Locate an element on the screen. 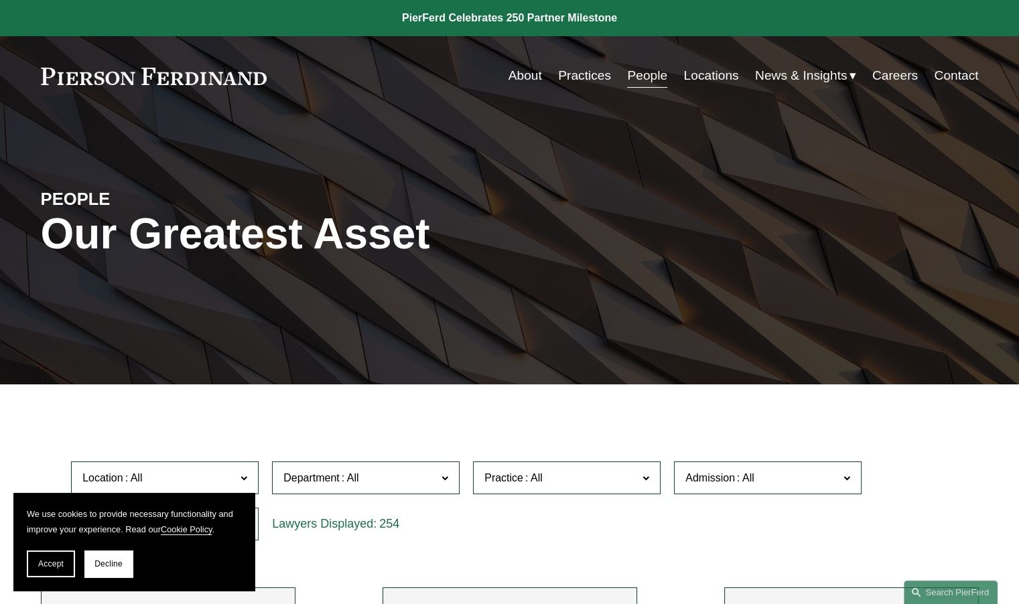 The width and height of the screenshot is (1019, 604). a: Careers is located at coordinates (895, 76).